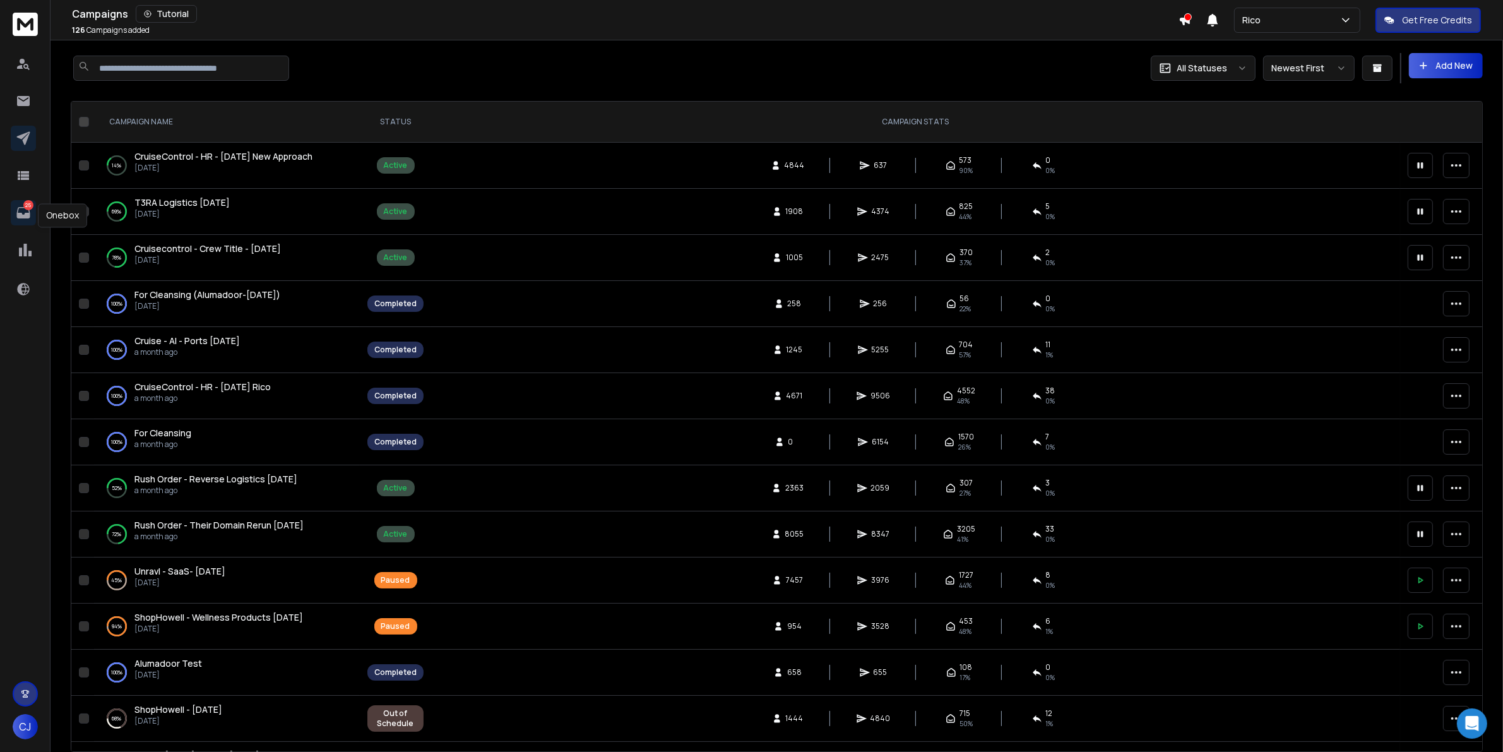 The image size is (1503, 752). What do you see at coordinates (880, 626) in the screenshot?
I see `span: 3528` at bounding box center [880, 626].